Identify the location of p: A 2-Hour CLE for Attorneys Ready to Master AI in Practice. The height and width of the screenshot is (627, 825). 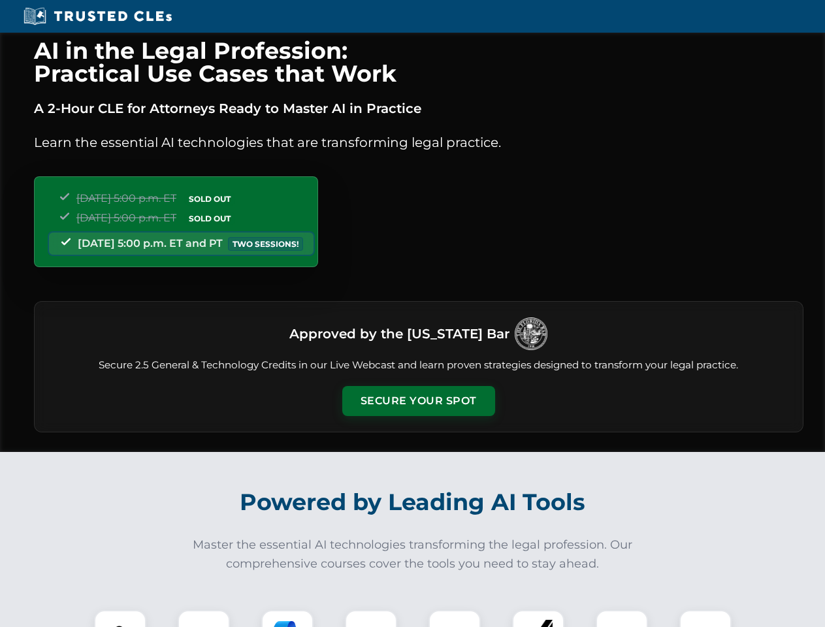
(419, 108).